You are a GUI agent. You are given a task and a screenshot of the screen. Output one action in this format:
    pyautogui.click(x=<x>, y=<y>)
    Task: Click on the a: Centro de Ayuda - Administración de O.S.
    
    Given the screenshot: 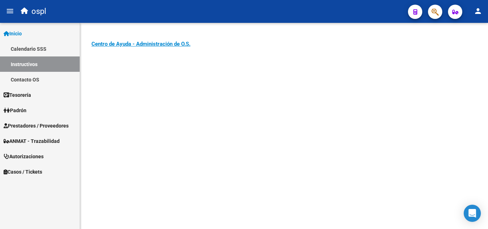 What is the action you would take?
    pyautogui.click(x=141, y=44)
    